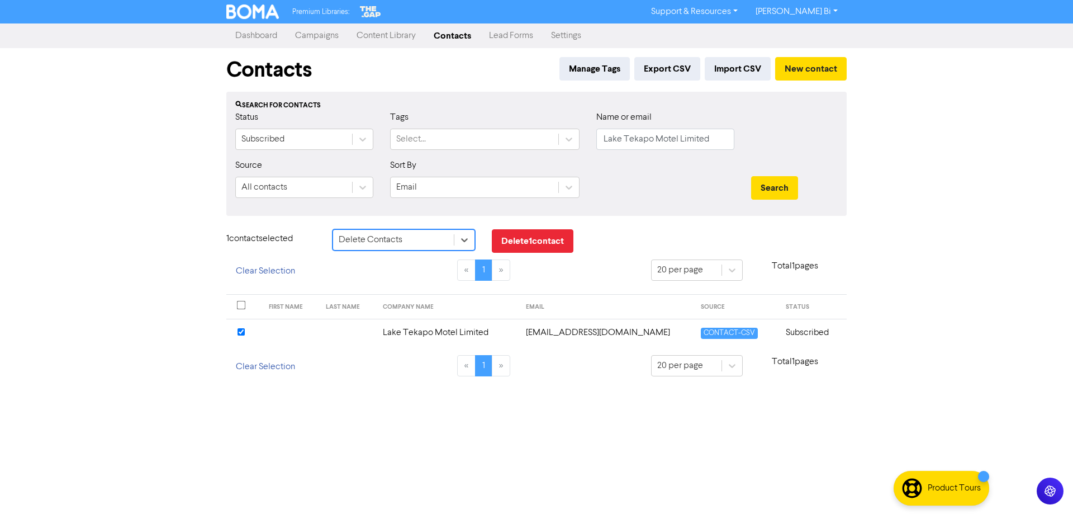 The height and width of the screenshot is (514, 1073). I want to click on h1: Contacts, so click(269, 70).